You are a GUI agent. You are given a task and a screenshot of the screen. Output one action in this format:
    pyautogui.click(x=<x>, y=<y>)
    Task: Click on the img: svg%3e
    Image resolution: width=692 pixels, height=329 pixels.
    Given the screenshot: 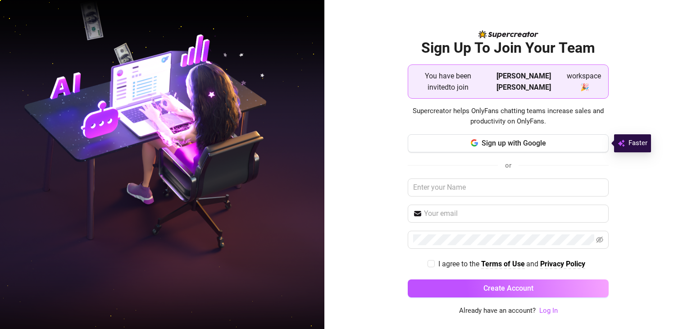 What is the action you would take?
    pyautogui.click(x=621, y=143)
    